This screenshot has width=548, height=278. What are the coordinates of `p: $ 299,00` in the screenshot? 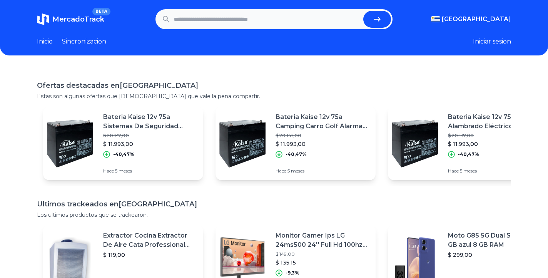 It's located at (495, 255).